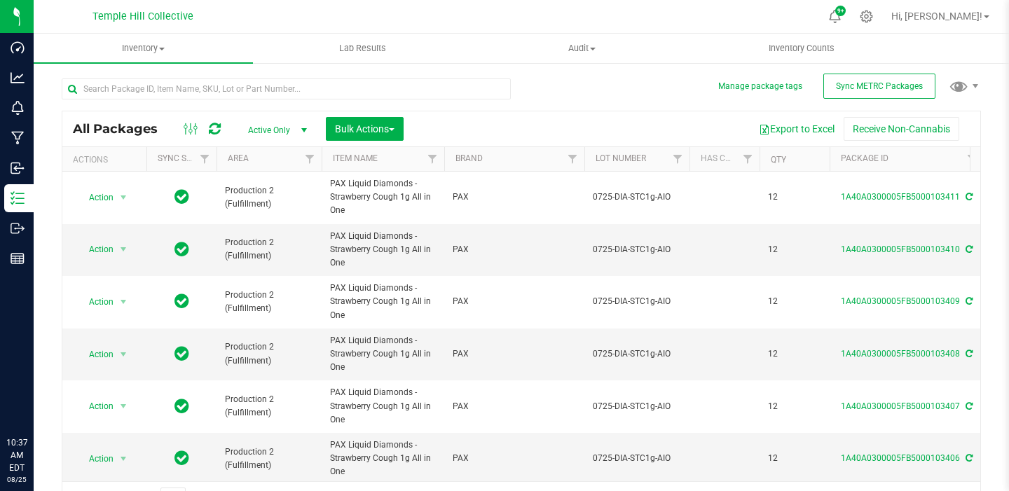  I want to click on p: 10:37 AM EDT, so click(17, 455).